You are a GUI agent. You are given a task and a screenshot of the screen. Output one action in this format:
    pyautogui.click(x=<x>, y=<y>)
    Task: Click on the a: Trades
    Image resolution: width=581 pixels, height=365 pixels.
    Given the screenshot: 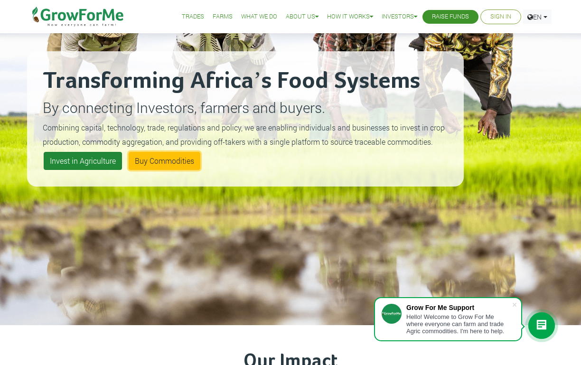 What is the action you would take?
    pyautogui.click(x=193, y=17)
    